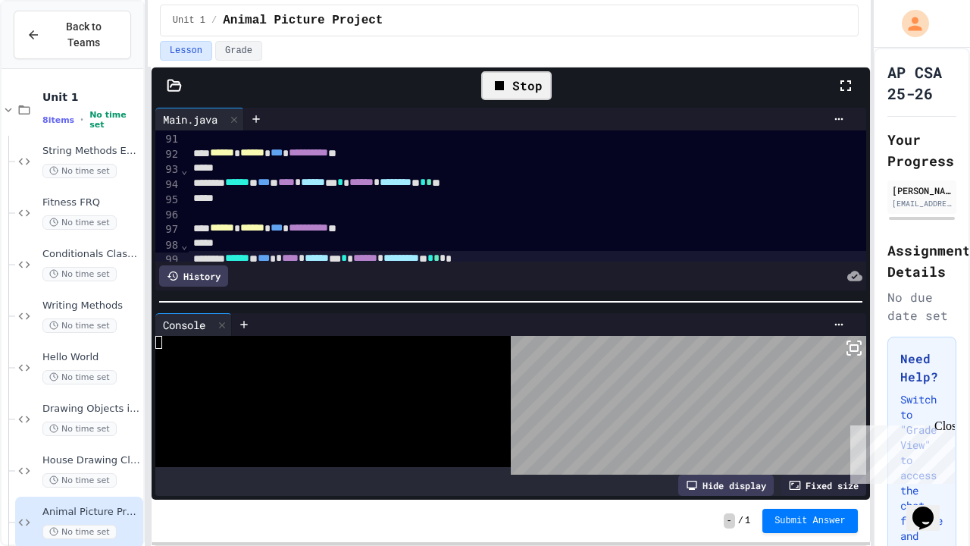  I want to click on div: Stop, so click(516, 86).